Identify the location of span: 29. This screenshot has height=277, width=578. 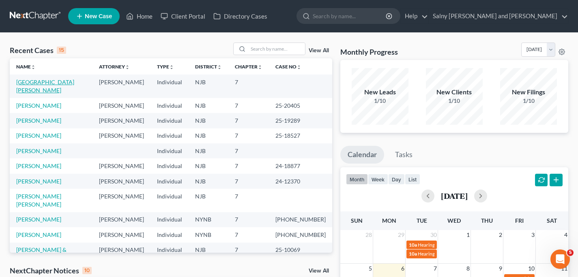
(401, 235).